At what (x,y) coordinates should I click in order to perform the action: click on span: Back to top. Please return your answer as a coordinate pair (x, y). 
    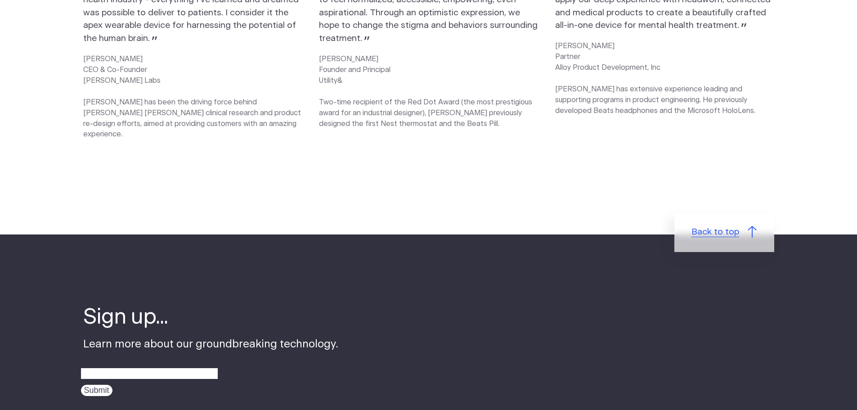
    Looking at the image, I should click on (715, 232).